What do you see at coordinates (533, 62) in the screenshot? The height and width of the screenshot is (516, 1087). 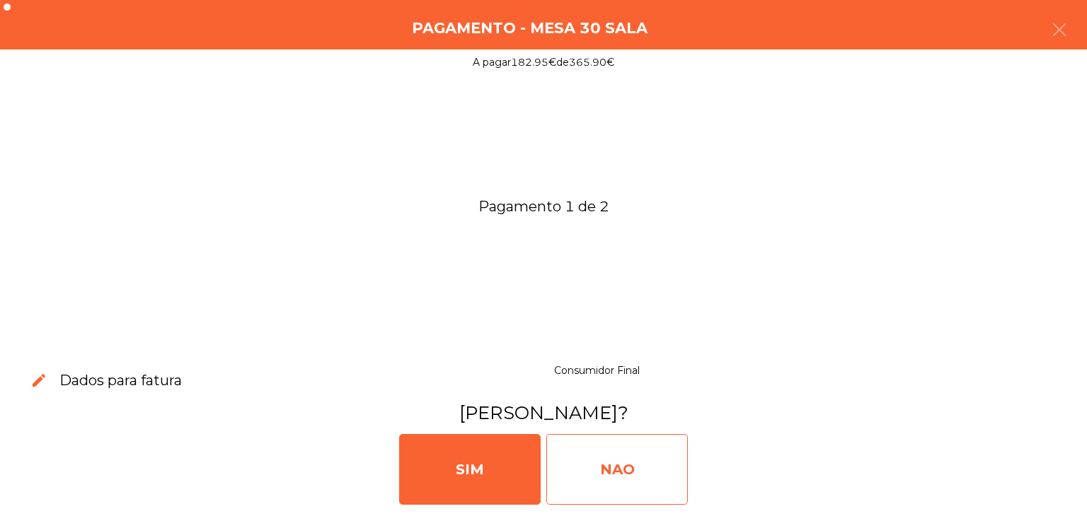 I see `span: 182.95€` at bounding box center [533, 62].